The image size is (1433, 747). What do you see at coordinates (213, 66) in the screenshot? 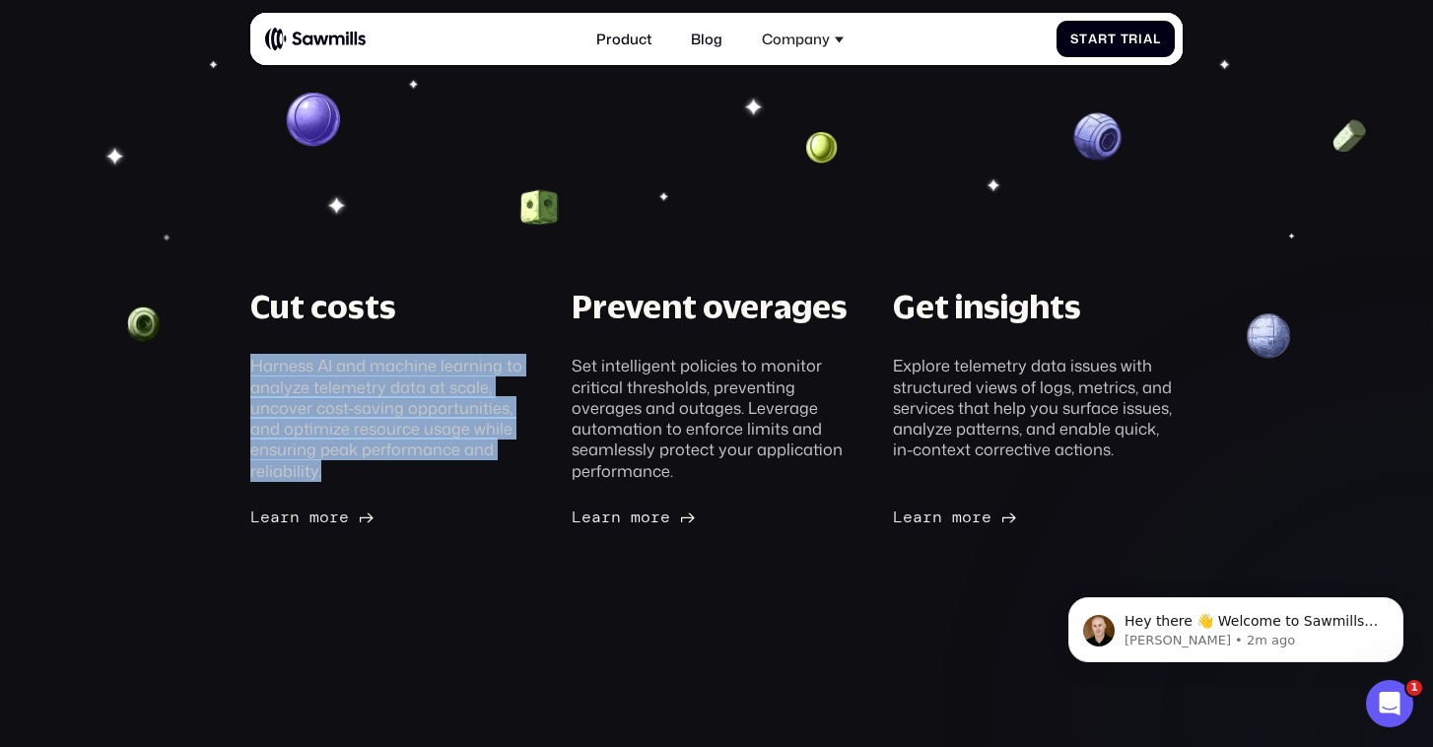
I see `p: Hey there 👋 Welcome to Sawmills. The smart telemetry management platform that solves cost, qualit...` at bounding box center [213, 66].